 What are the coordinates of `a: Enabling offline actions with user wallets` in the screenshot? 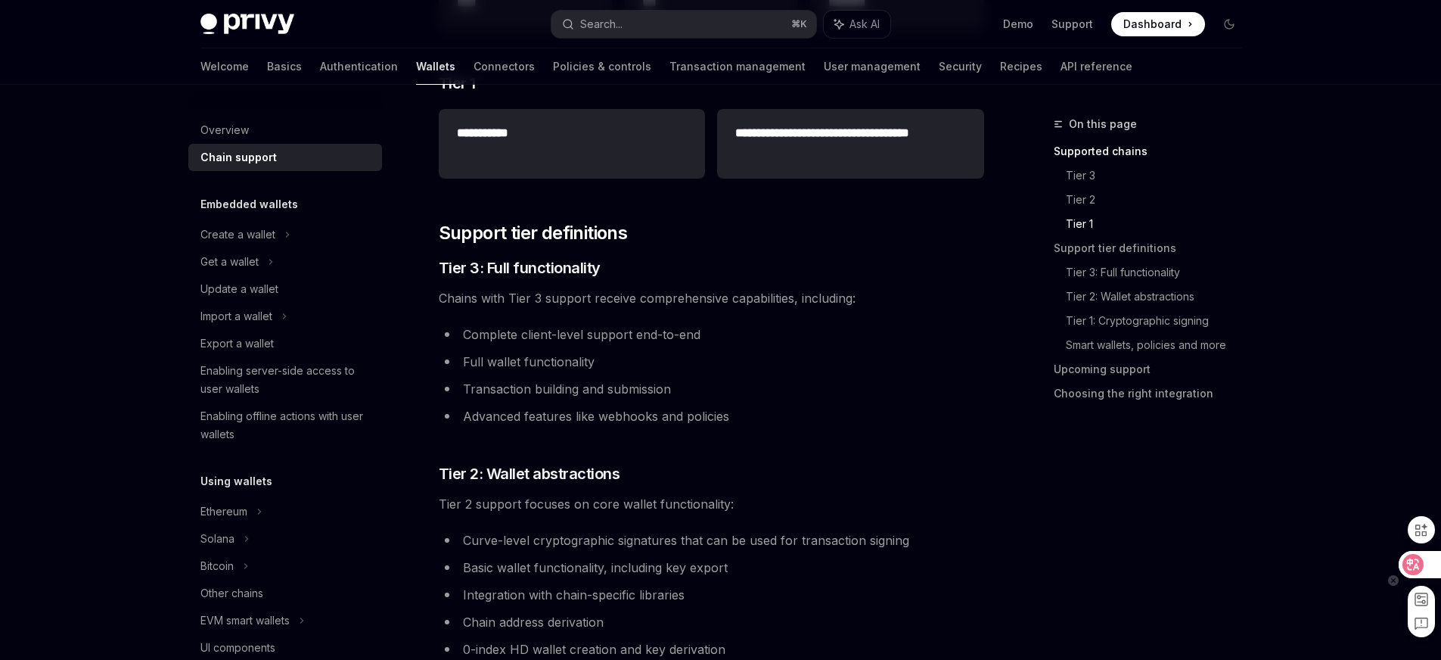 It's located at (285, 425).